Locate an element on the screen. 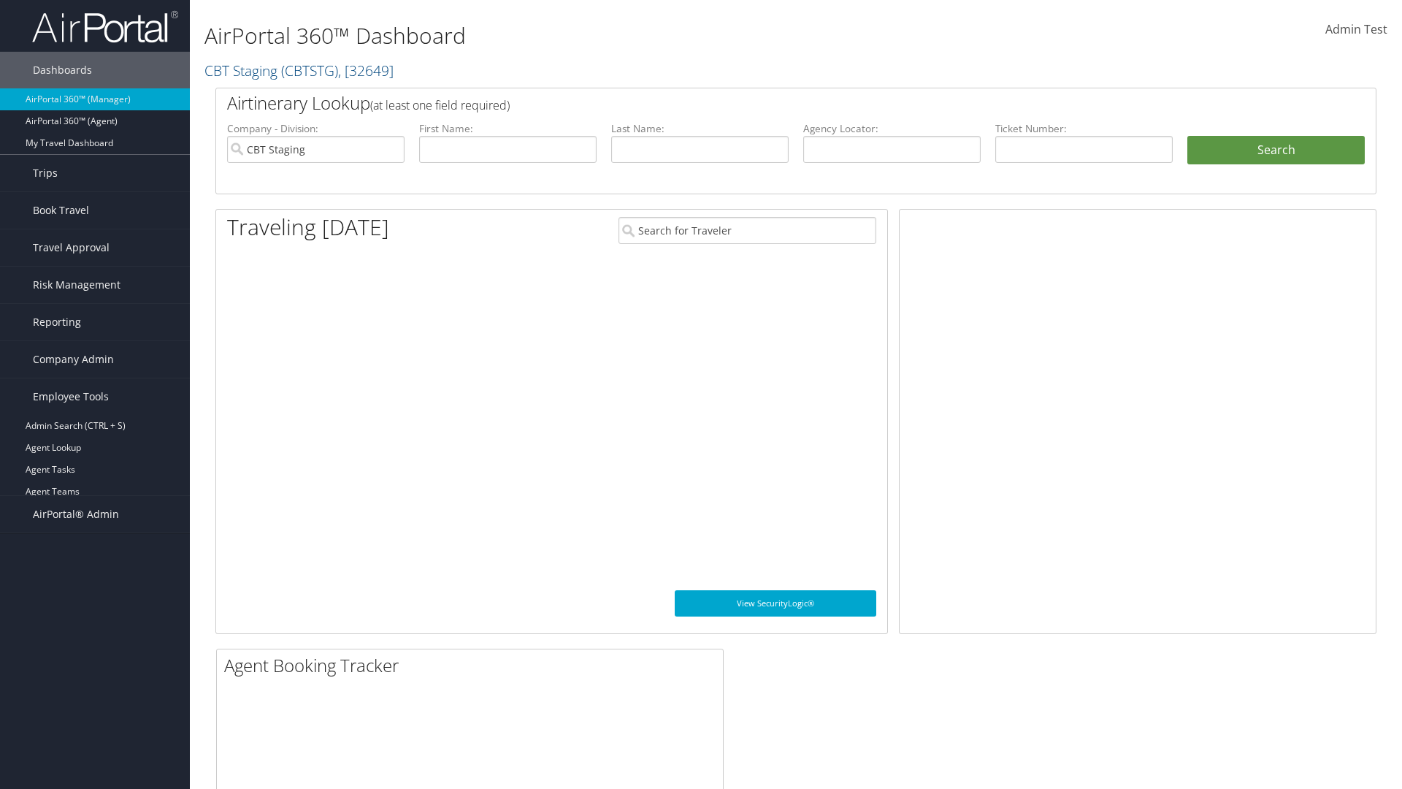 This screenshot has width=1402, height=789. span: Admin Test is located at coordinates (1356, 29).